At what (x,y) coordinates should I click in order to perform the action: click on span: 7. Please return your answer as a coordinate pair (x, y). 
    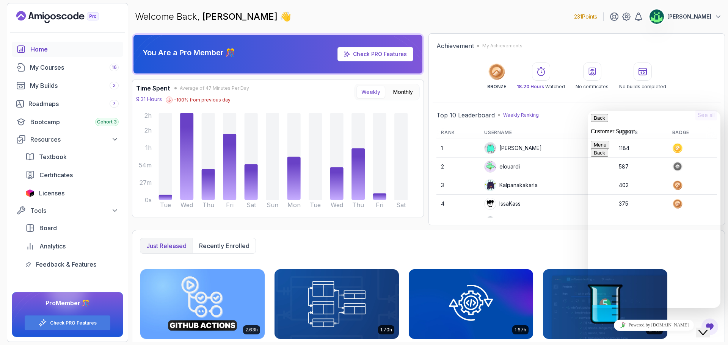
    Looking at the image, I should click on (114, 104).